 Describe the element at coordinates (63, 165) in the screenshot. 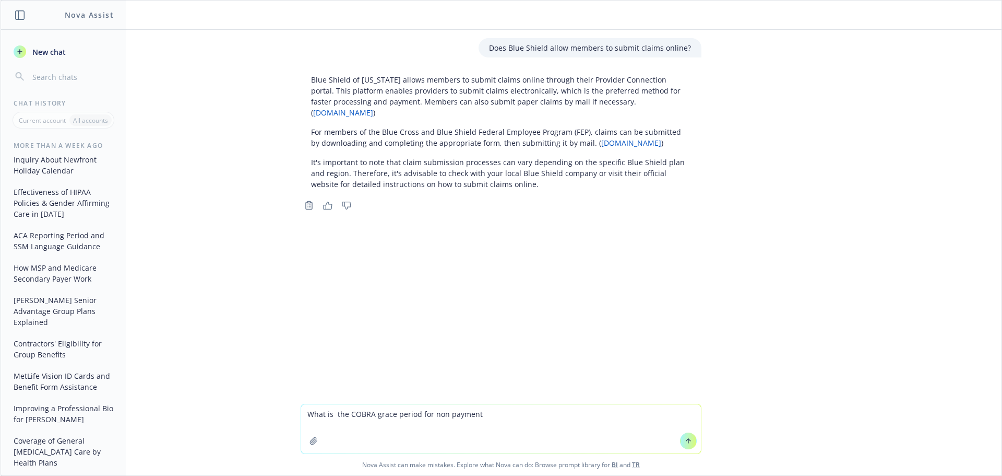

I see `button: Inquiry About Newfront Holiday Calendar` at that location.